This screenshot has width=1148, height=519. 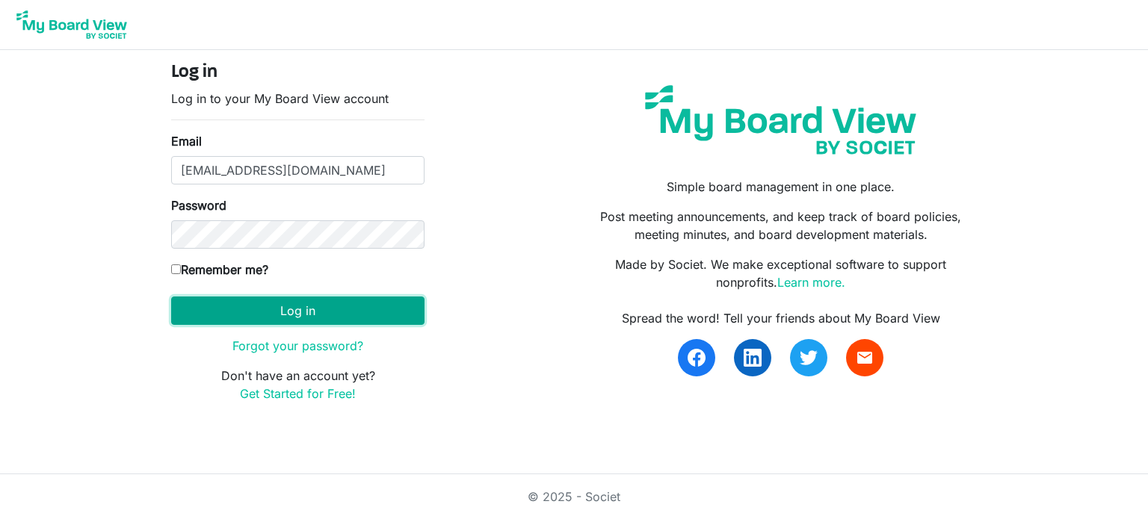 What do you see at coordinates (72, 25) in the screenshot?
I see `img: My Board View Logo` at bounding box center [72, 25].